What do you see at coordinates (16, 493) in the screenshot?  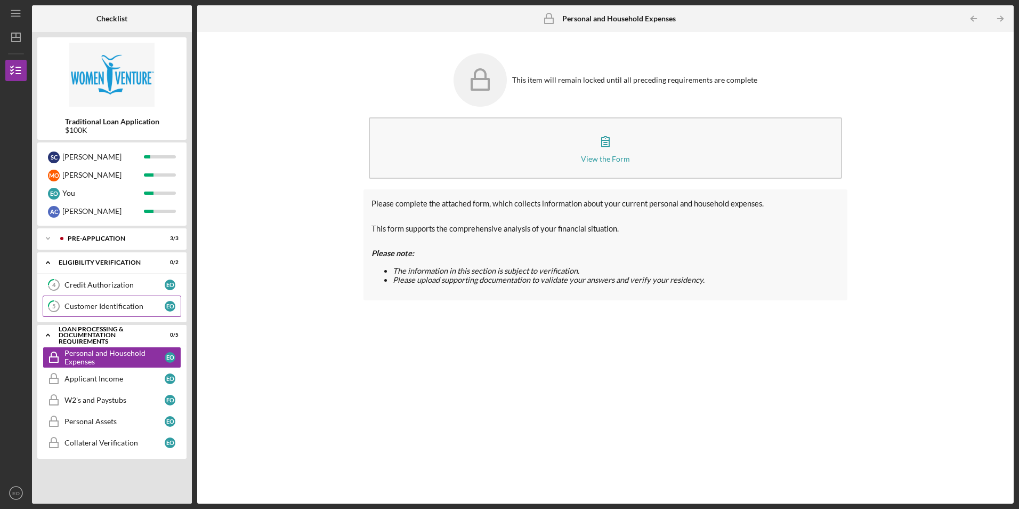 I see `button: EO` at bounding box center [16, 493].